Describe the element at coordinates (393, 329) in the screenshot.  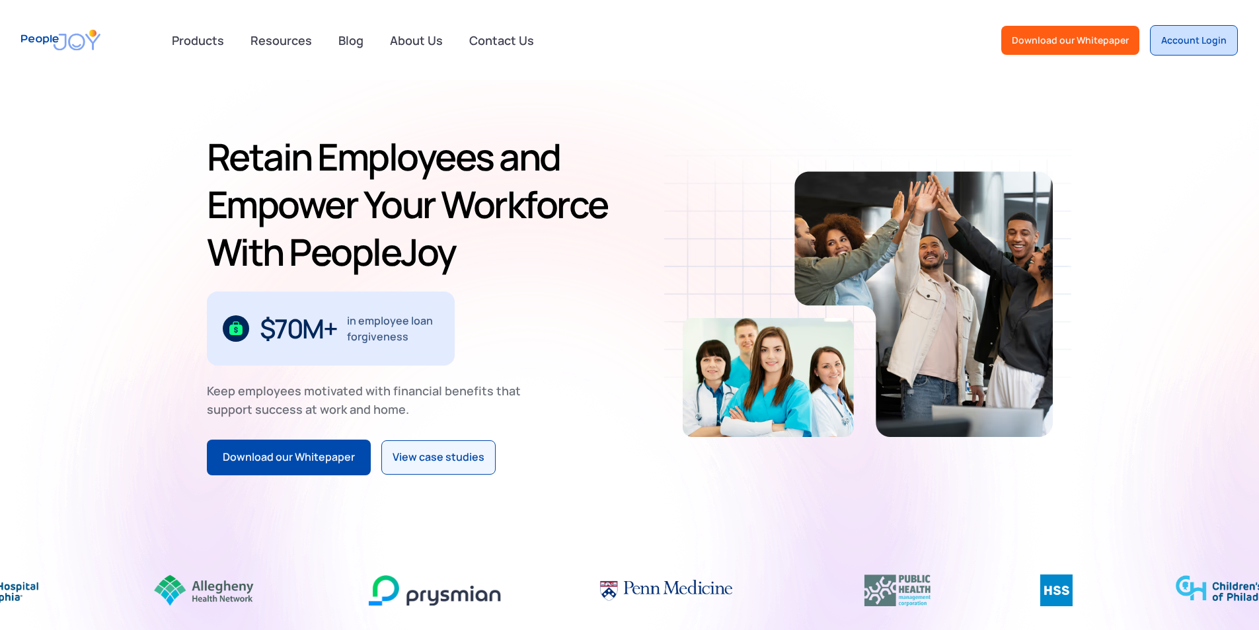
I see `div: in employee loan forgiveness` at that location.